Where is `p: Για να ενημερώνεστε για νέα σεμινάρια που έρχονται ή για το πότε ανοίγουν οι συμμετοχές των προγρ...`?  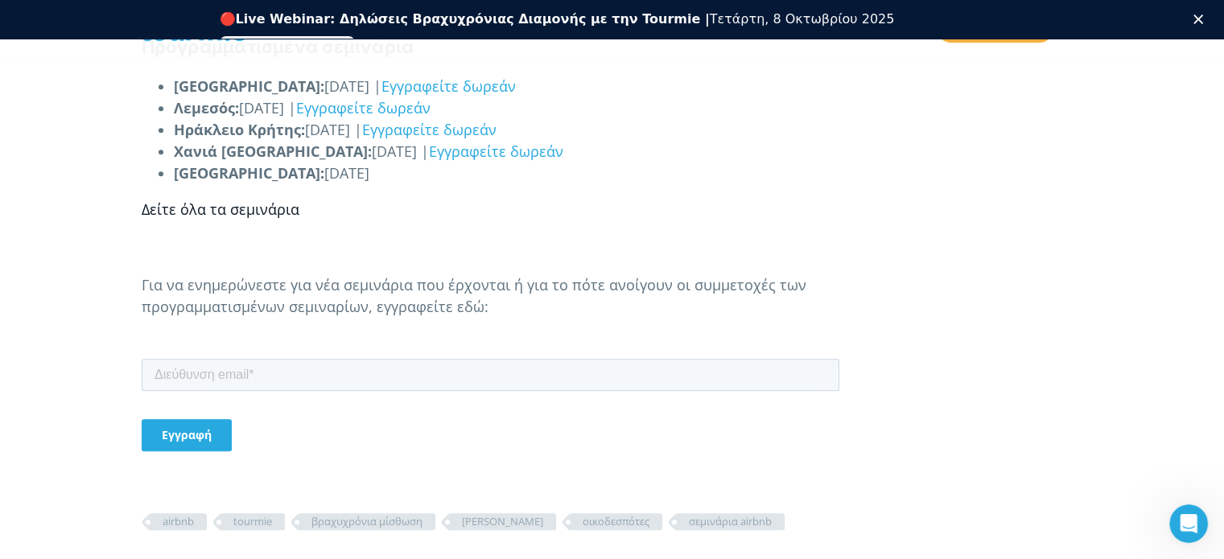 p: Για να ενημερώνεστε για νέα σεμινάρια που έρχονται ή για το πότε ανοίγουν οι συμμετοχές των προγρ... is located at coordinates (490, 296).